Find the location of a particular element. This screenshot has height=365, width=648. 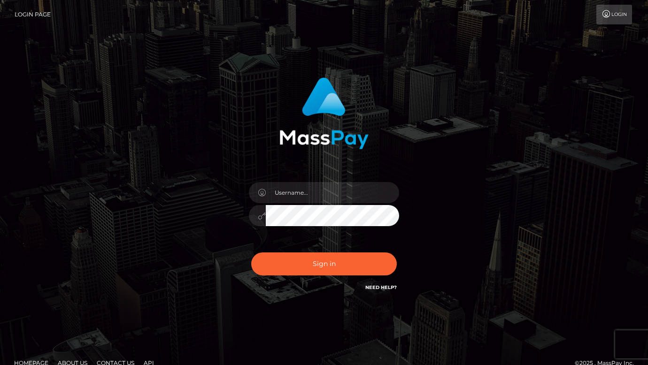

button: Sign in is located at coordinates (324, 264).